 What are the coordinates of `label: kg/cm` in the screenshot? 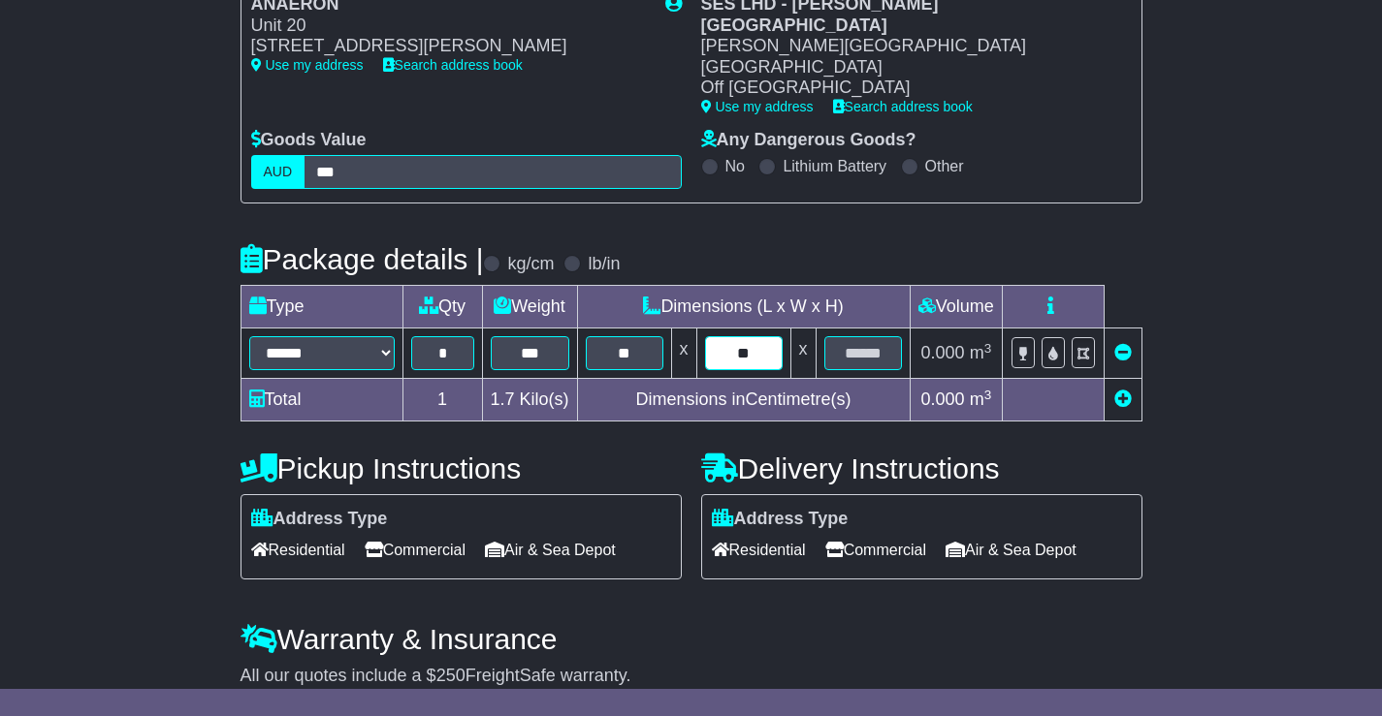 It's located at (530, 265).